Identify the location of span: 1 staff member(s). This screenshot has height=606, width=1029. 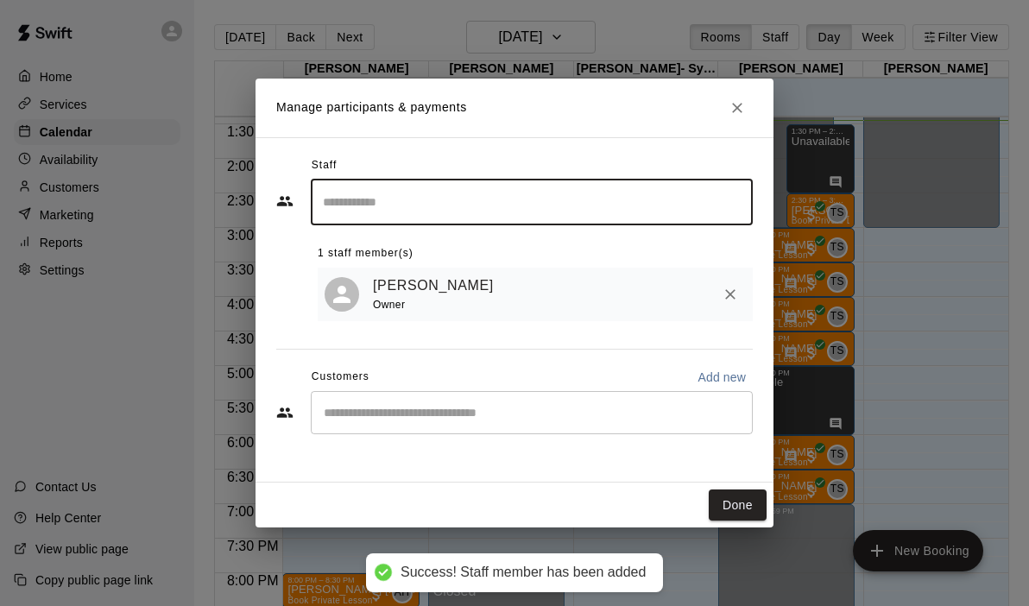
(365, 254).